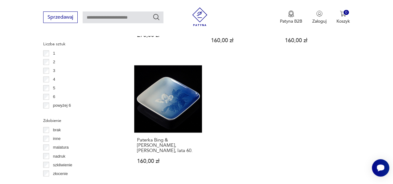  I want to click on img: Patyna - sklep z meblami i dekoracjami vintage, so click(200, 17).